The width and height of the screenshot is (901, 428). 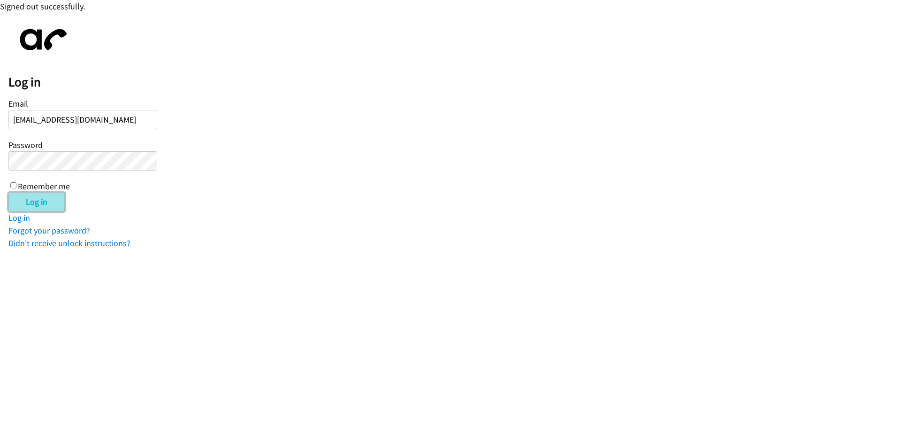 What do you see at coordinates (19, 217) in the screenshot?
I see `a: Log in` at bounding box center [19, 217].